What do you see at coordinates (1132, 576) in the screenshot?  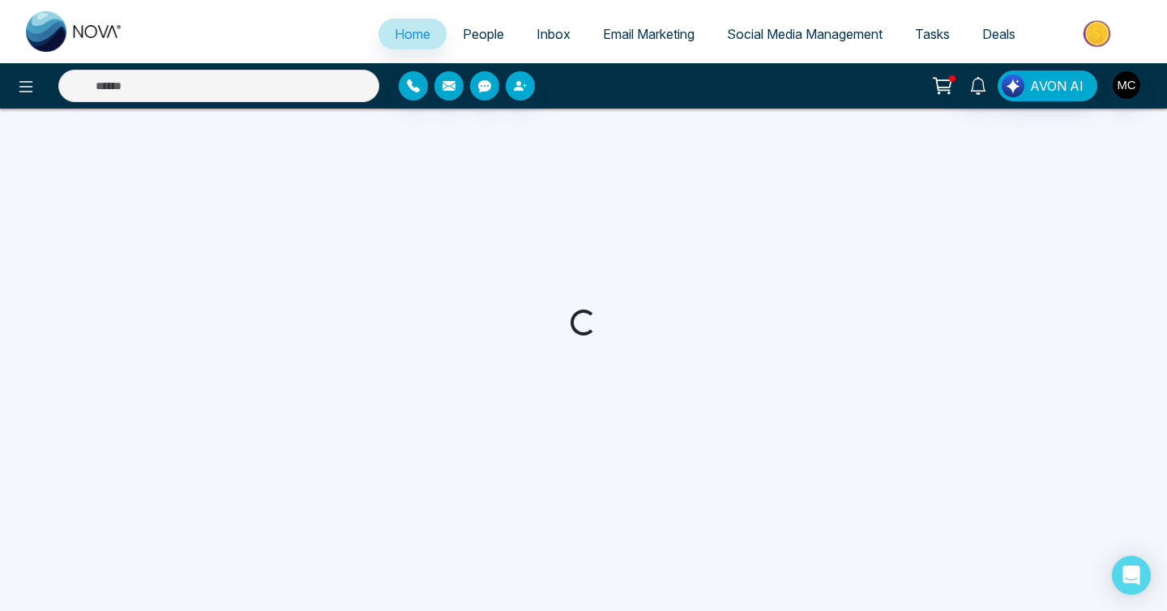 I see `div: Open Intercom Messenger` at bounding box center [1132, 576].